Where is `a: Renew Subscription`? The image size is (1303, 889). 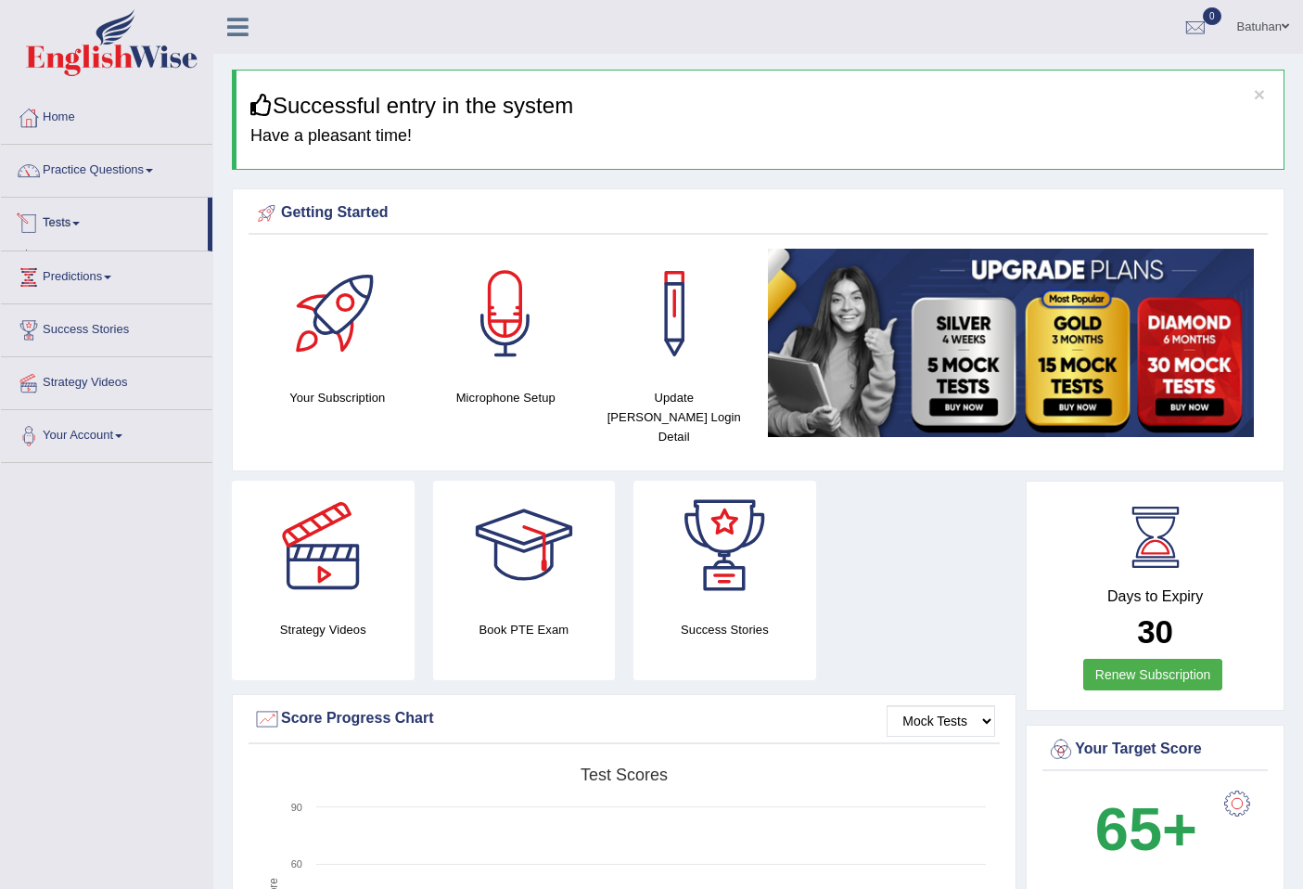
a: Renew Subscription is located at coordinates (1153, 674).